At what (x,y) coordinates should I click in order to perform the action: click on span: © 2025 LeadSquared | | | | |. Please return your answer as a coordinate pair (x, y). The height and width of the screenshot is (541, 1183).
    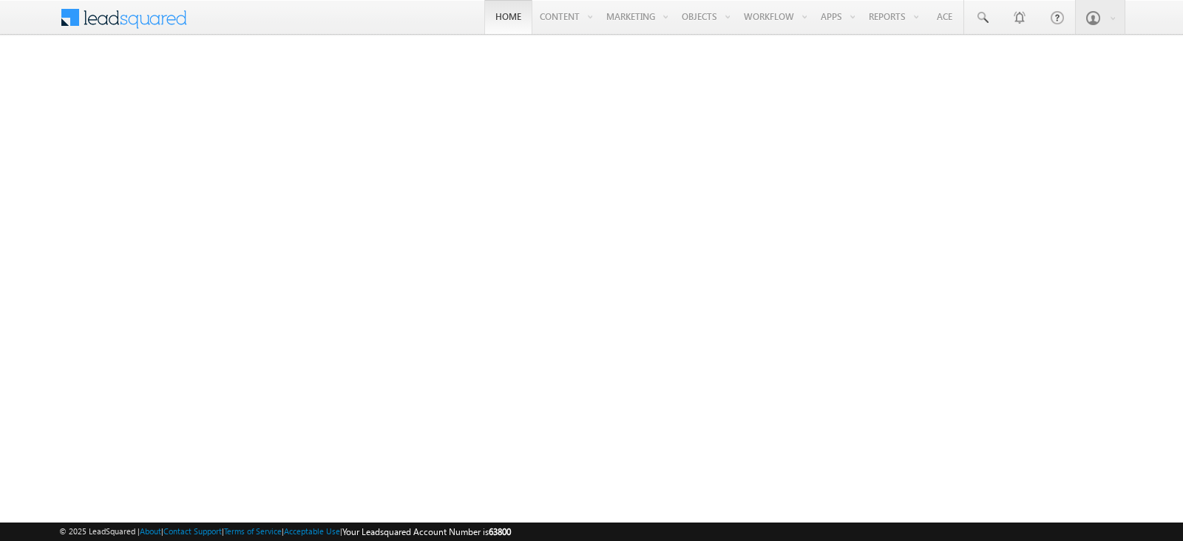
    Looking at the image, I should click on (285, 532).